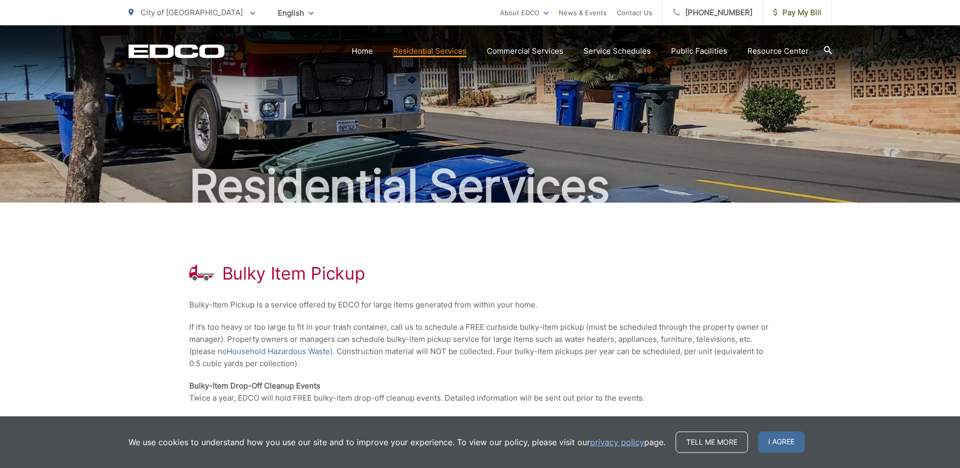 The image size is (960, 468). What do you see at coordinates (480, 186) in the screenshot?
I see `h2: Residential Services` at bounding box center [480, 186].